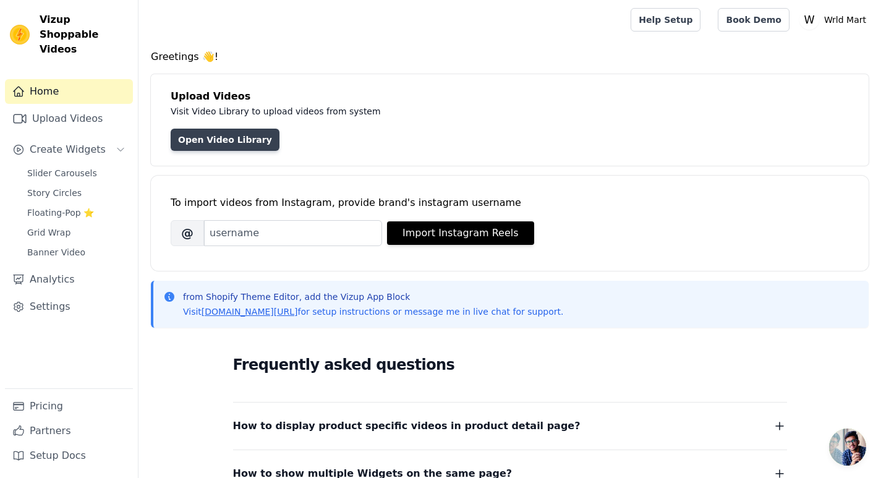  What do you see at coordinates (76, 232) in the screenshot?
I see `a: Grid Wrap` at bounding box center [76, 232].